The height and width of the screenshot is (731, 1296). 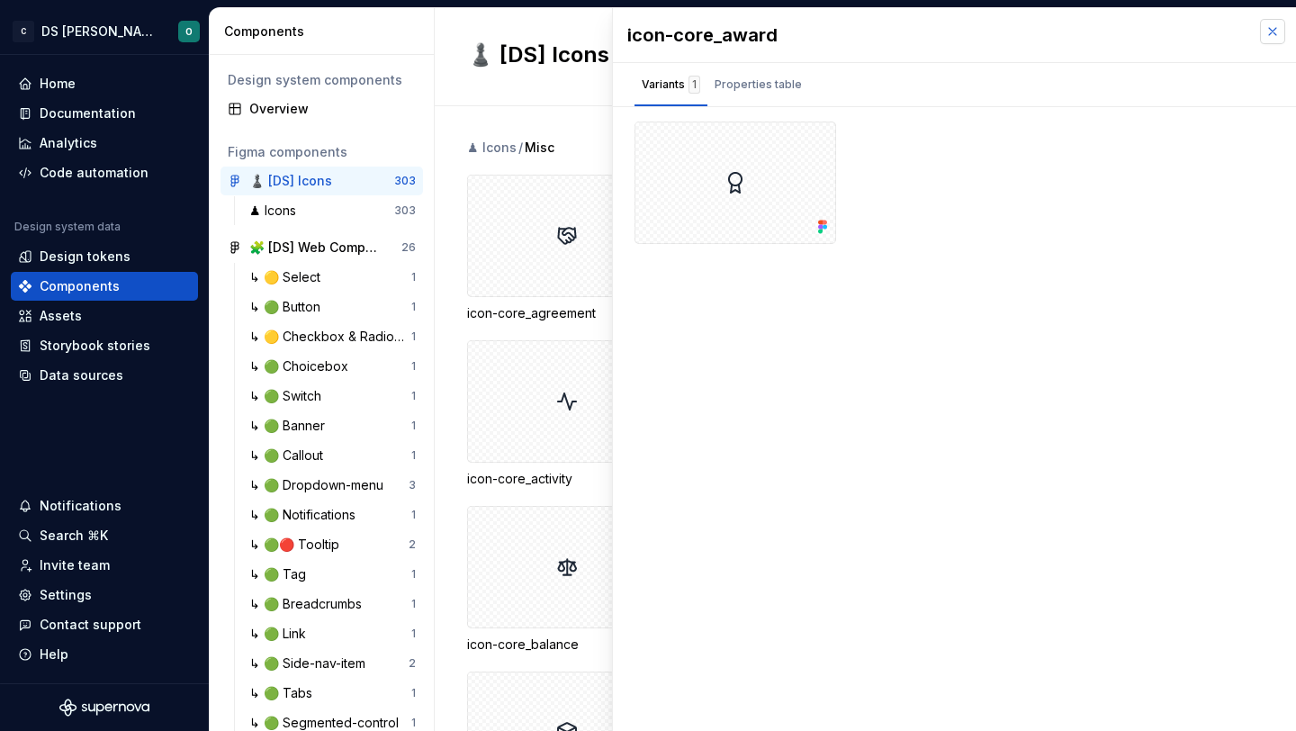 What do you see at coordinates (104, 565) in the screenshot?
I see `a: Invite team` at bounding box center [104, 565].